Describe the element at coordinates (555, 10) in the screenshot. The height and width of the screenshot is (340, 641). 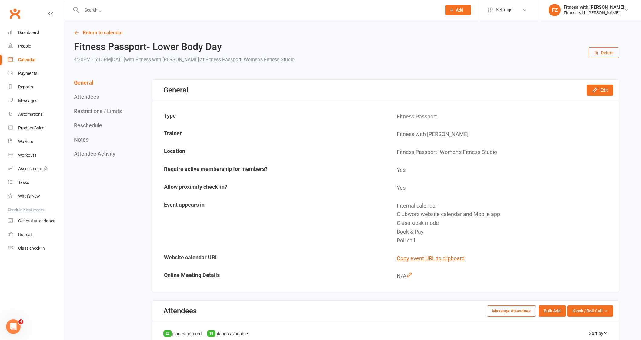
I see `div: FZ` at that location.